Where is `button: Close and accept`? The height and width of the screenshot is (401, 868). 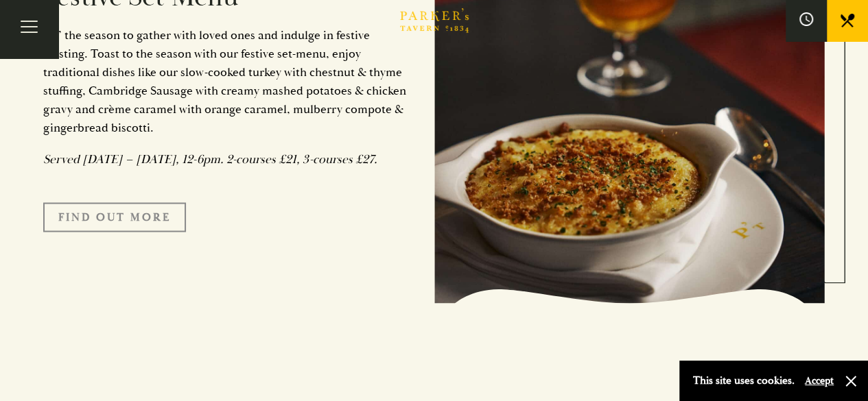 button: Close and accept is located at coordinates (851, 381).